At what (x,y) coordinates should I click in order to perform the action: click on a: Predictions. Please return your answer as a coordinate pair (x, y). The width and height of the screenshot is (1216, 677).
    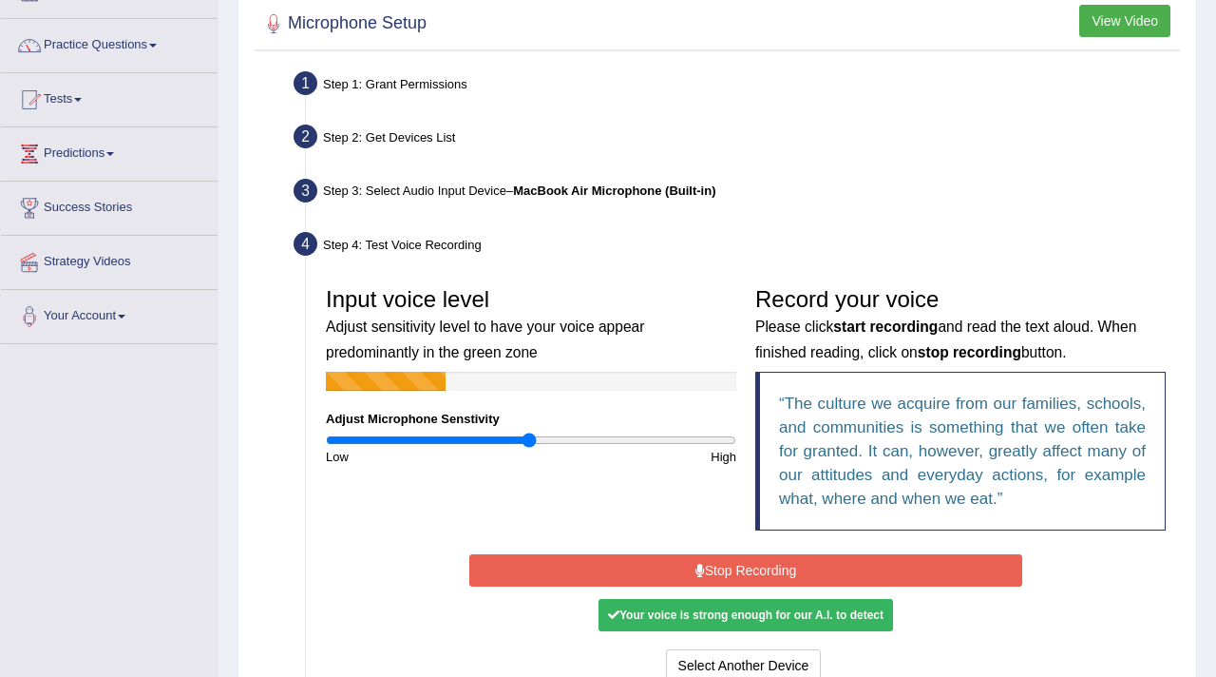
    Looking at the image, I should click on (109, 151).